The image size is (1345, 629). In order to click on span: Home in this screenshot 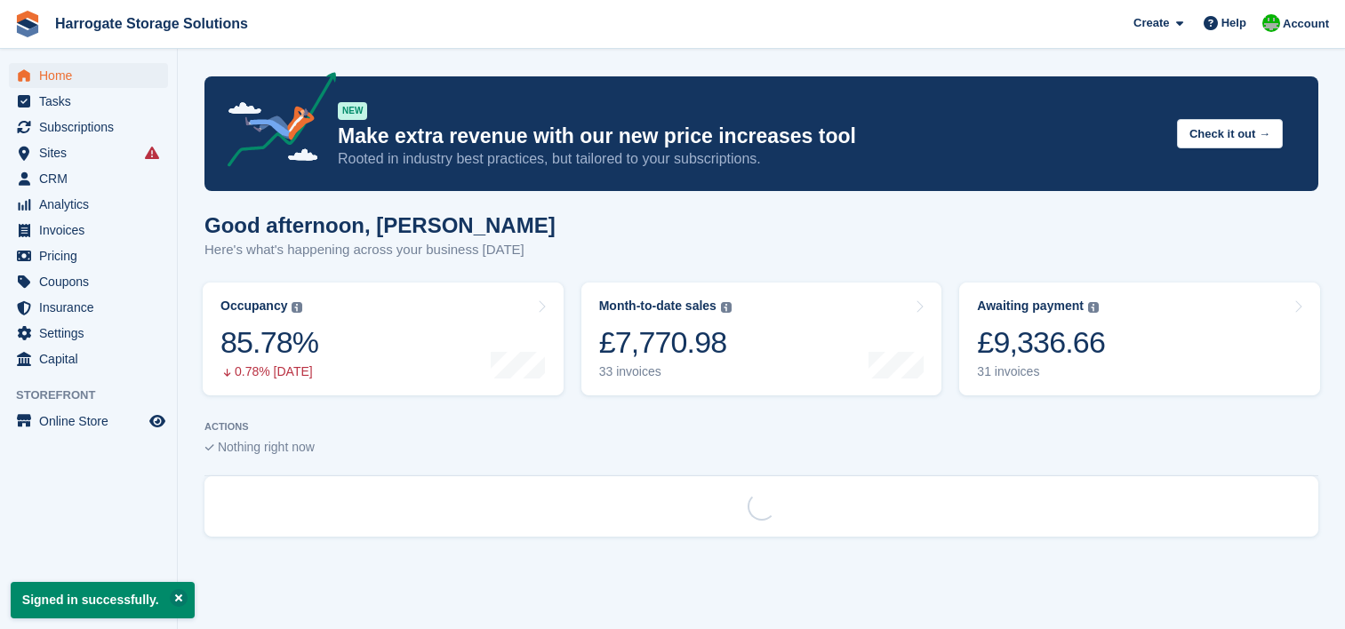, I will do `click(92, 76)`.